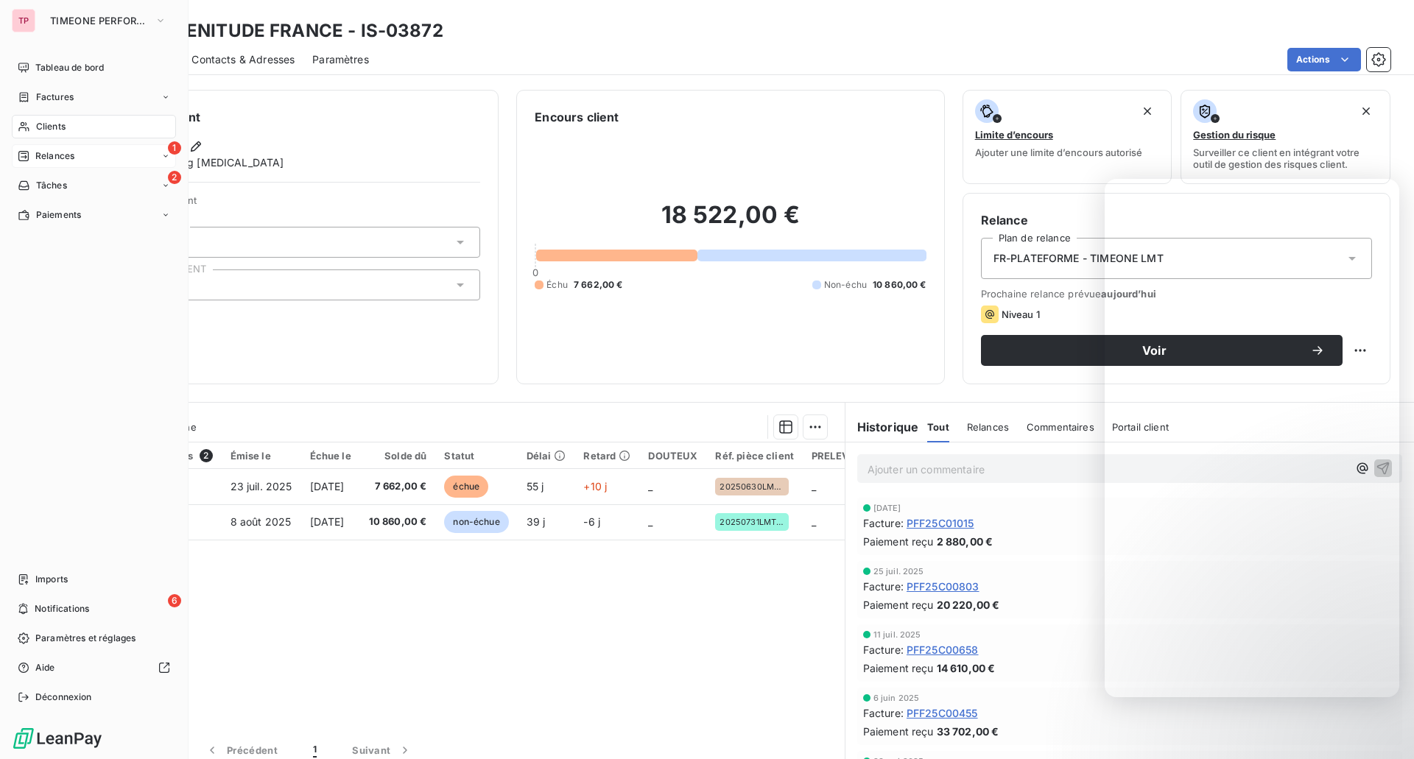 The height and width of the screenshot is (759, 1414). Describe the element at coordinates (1128, 294) in the screenshot. I see `span: aujourd’hui` at that location.